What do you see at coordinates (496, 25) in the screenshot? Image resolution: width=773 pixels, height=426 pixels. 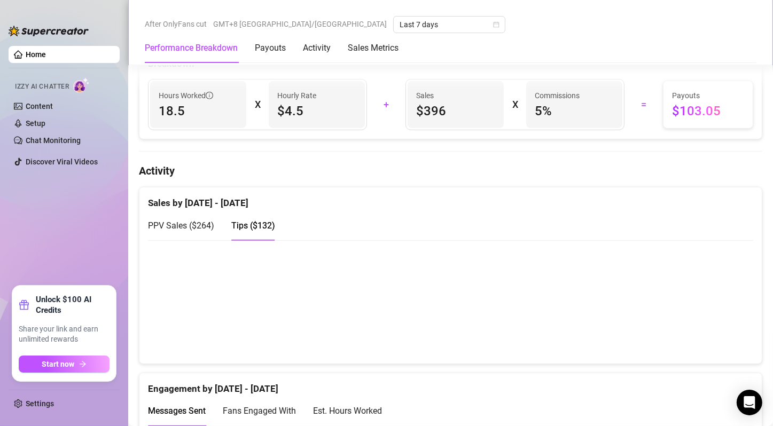 I see `span: calendar` at bounding box center [496, 25].